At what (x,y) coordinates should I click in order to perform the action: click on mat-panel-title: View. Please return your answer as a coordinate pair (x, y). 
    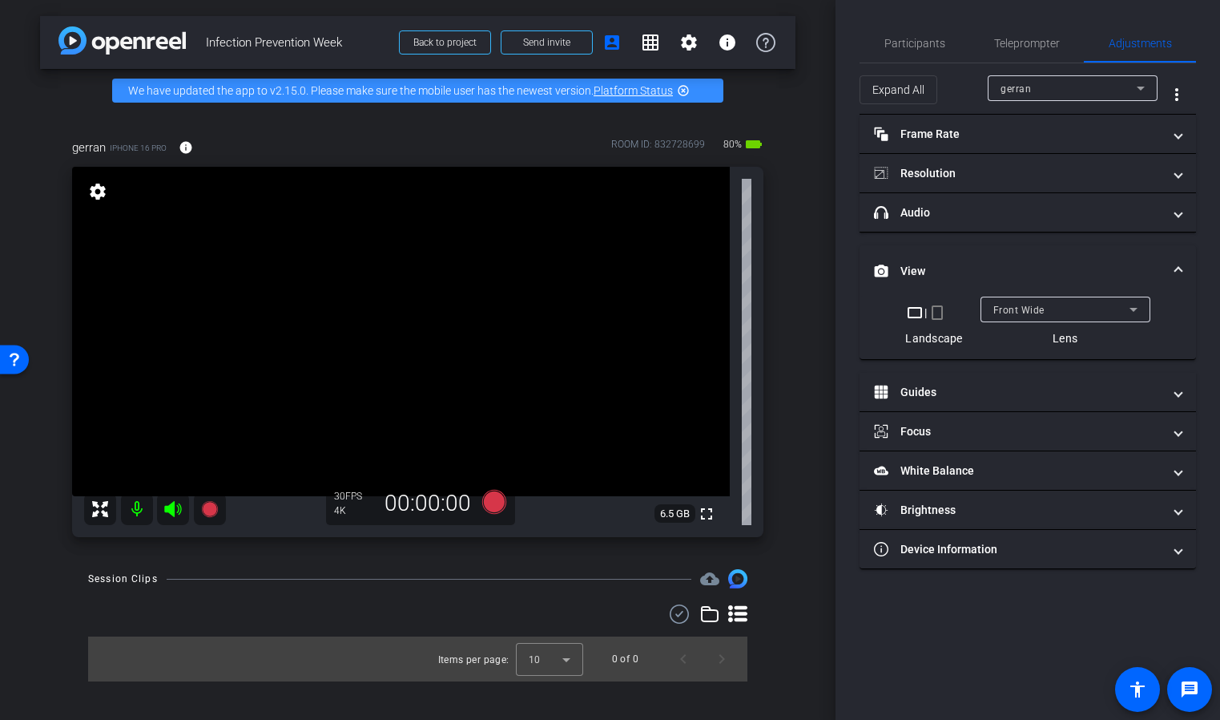
    Looking at the image, I should click on (1019, 271).